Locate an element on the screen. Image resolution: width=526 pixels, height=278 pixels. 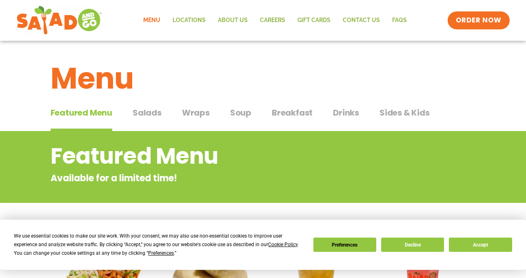
h1: Menu is located at coordinates (263, 78).